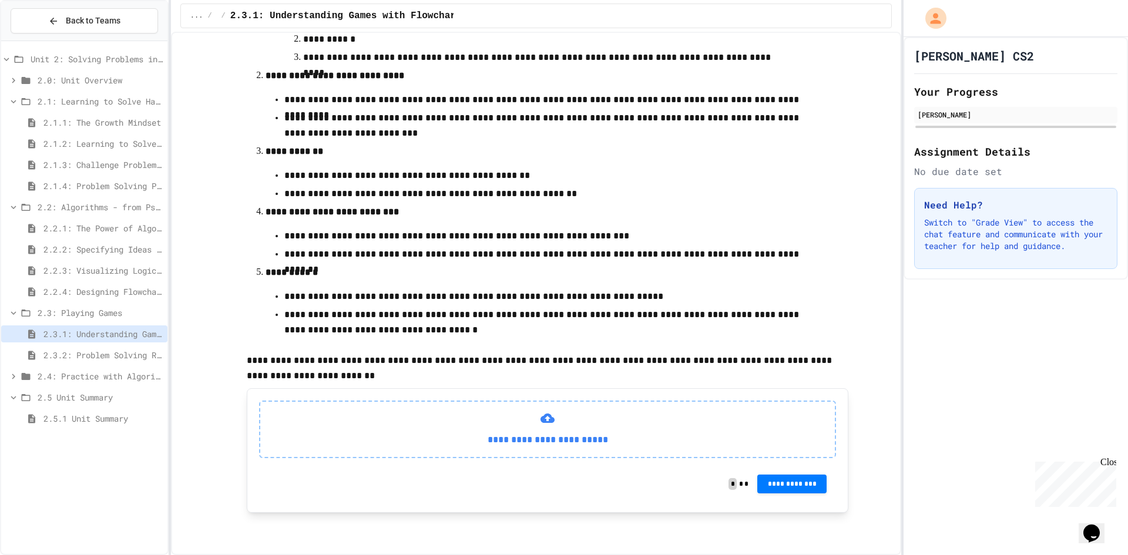  Describe the element at coordinates (84, 21) in the screenshot. I see `button: Back to Teams` at that location.